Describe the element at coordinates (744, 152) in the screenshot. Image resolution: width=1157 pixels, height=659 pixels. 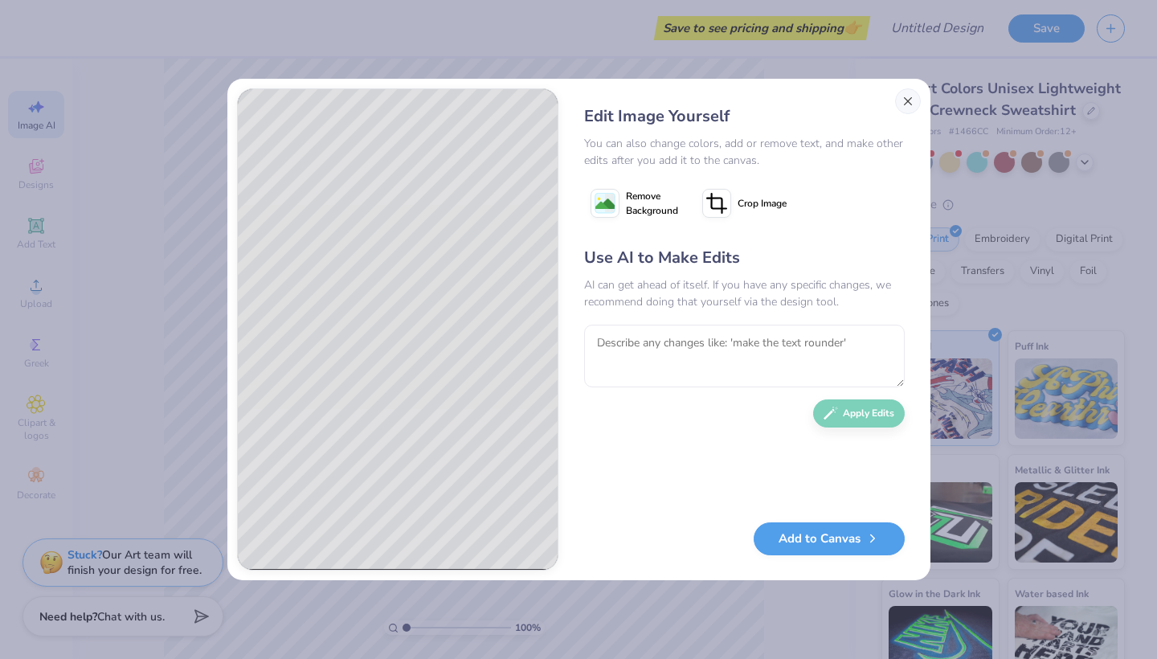
I see `div: You can also change colors, add or remove text, and make other edits after you add it to the canvas.` at that location.